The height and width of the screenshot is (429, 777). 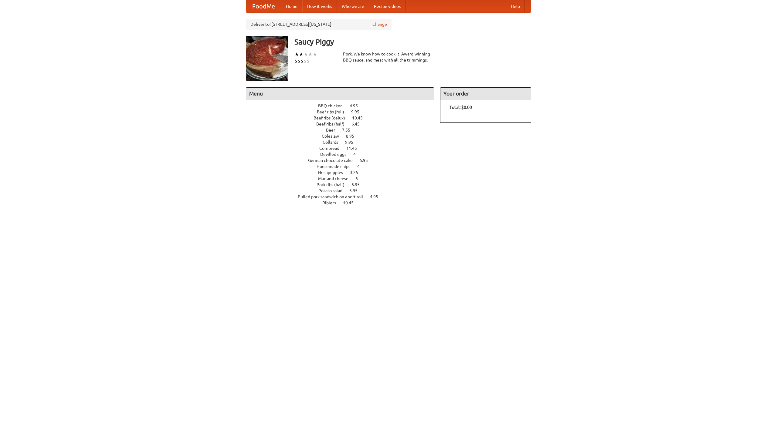 What do you see at coordinates (333, 112) in the screenshot?
I see `span: Beef ribs (full)` at bounding box center [333, 112].